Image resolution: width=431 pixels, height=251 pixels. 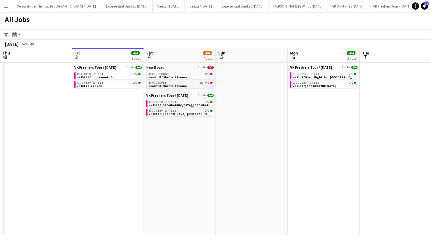 What do you see at coordinates (221, 57) in the screenshot?
I see `span: 5` at bounding box center [221, 57].